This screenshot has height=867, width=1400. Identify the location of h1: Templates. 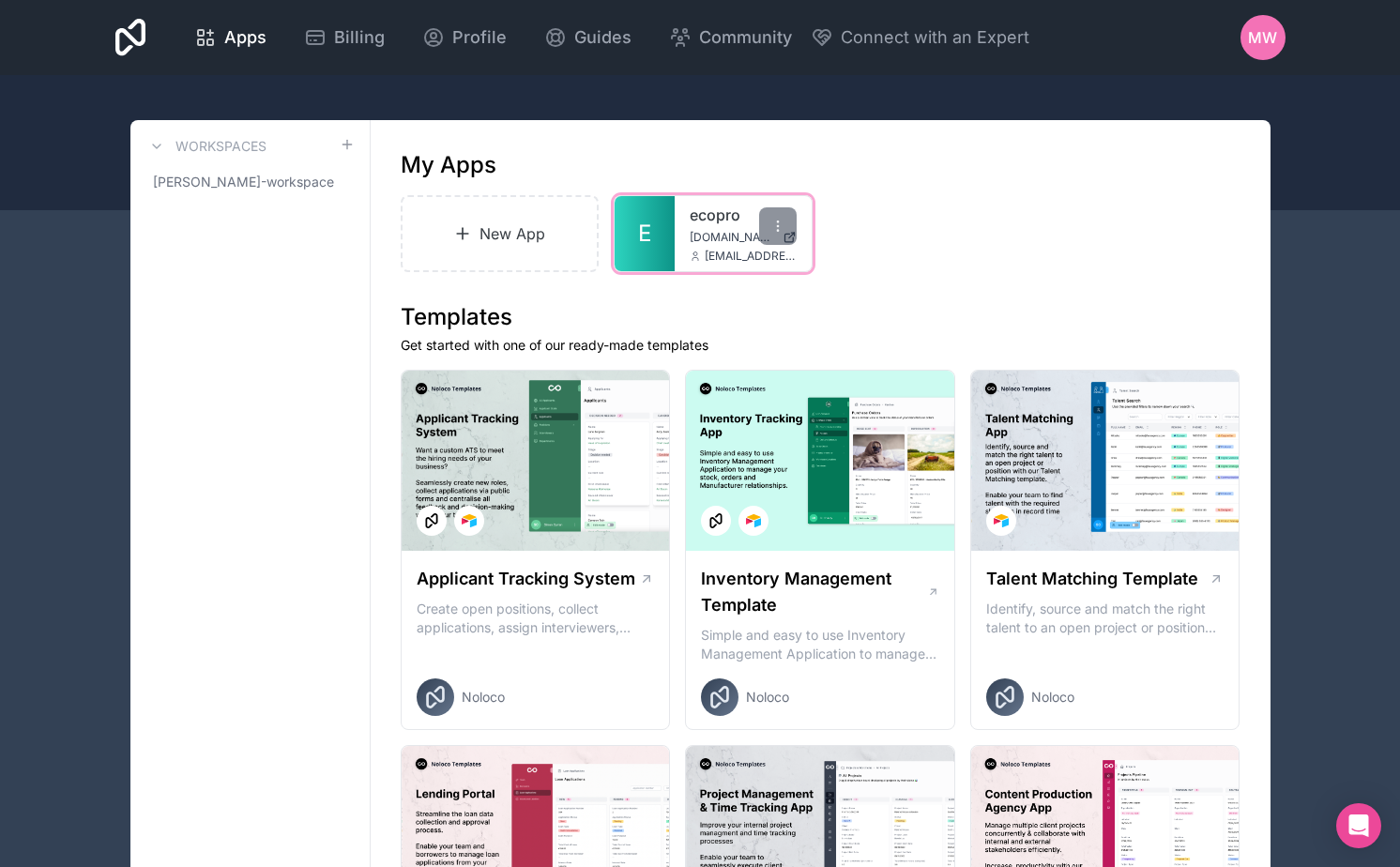
(820, 317).